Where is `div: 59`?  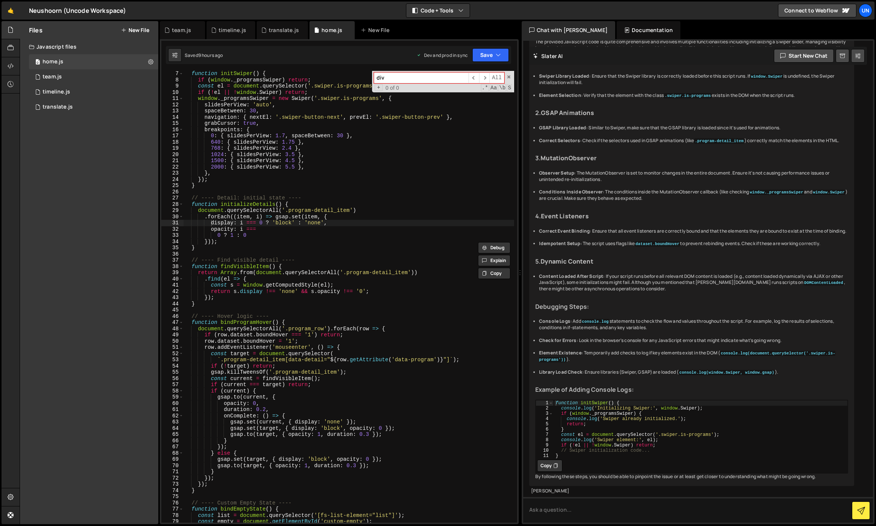 div: 59 is located at coordinates (172, 397).